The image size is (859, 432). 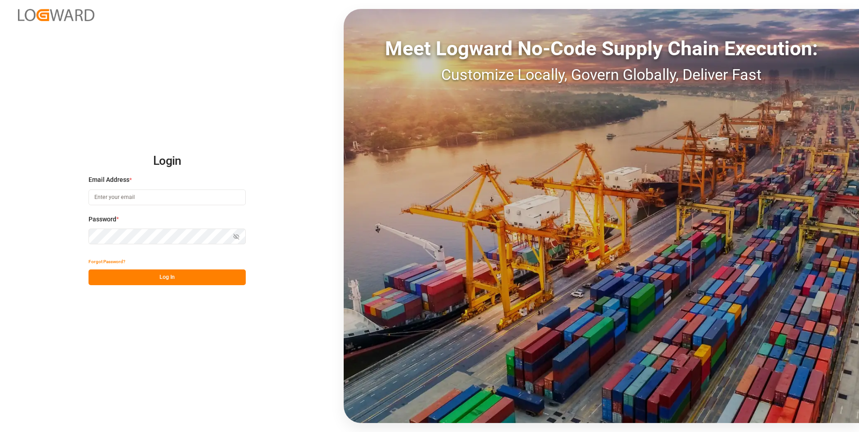 I want to click on input: Enter your email, so click(x=167, y=197).